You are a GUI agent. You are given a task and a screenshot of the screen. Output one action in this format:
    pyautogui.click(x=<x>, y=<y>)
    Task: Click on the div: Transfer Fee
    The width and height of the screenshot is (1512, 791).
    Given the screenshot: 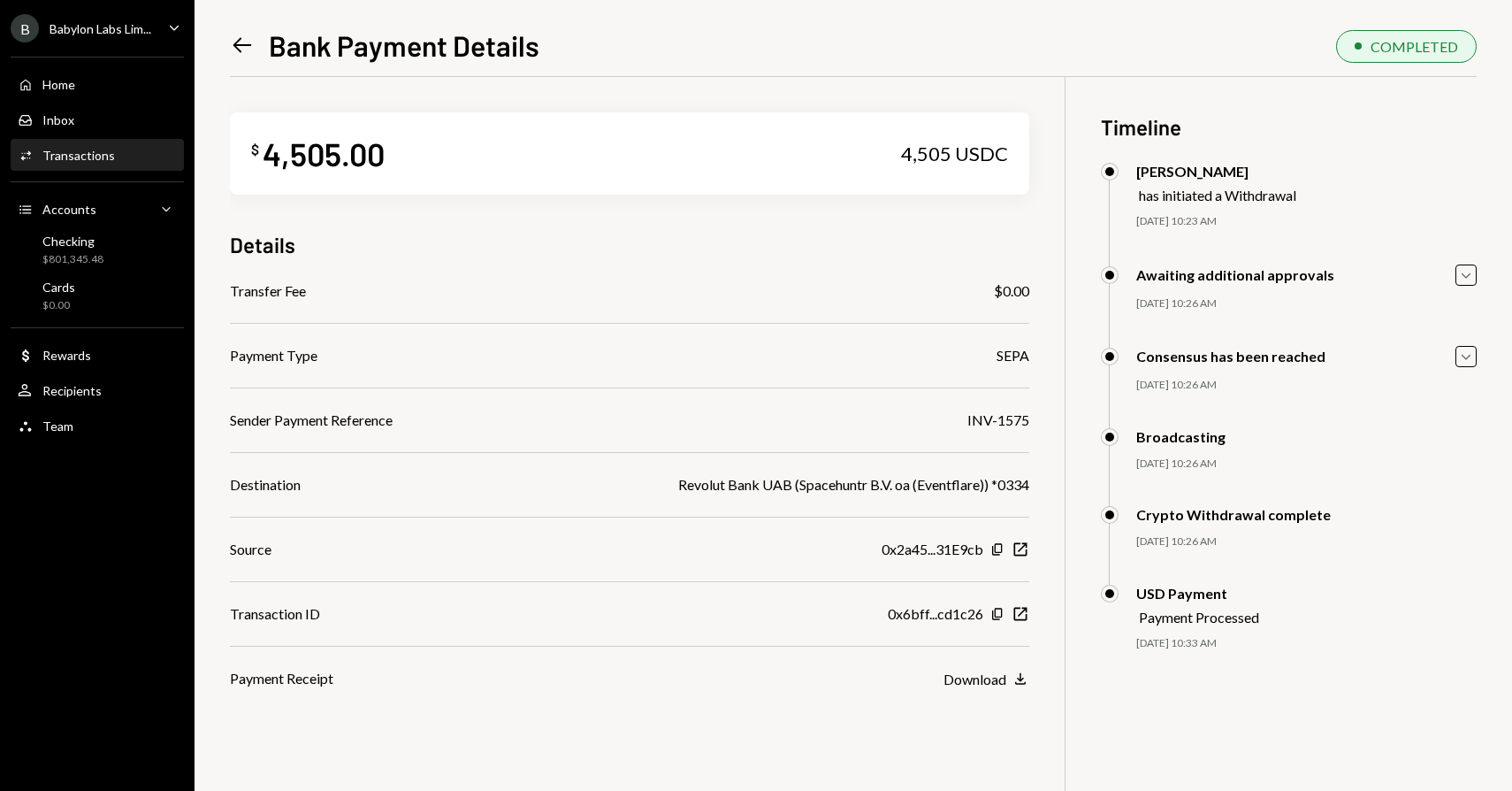 What is the action you would take?
    pyautogui.click(x=268, y=291)
    